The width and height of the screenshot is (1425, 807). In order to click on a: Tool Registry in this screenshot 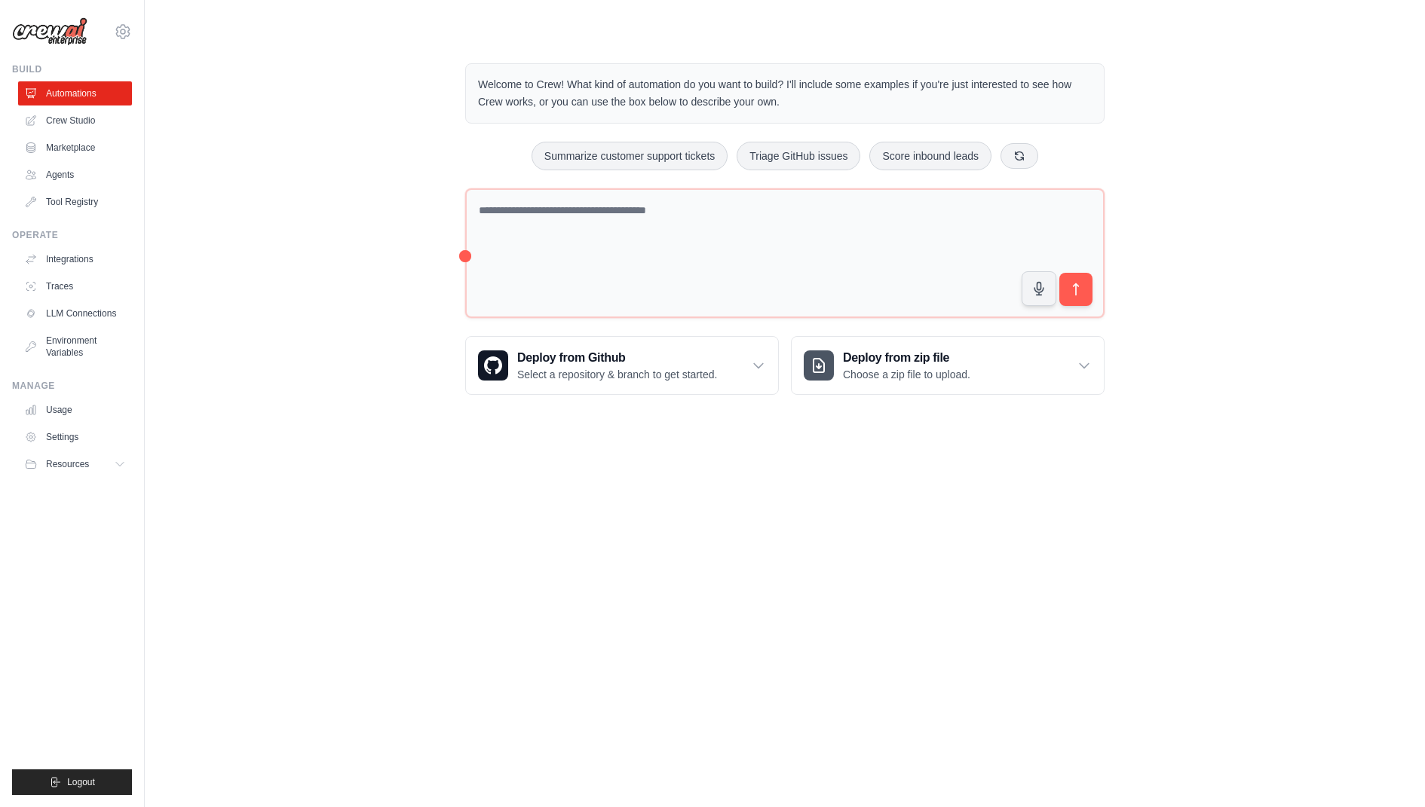, I will do `click(75, 202)`.